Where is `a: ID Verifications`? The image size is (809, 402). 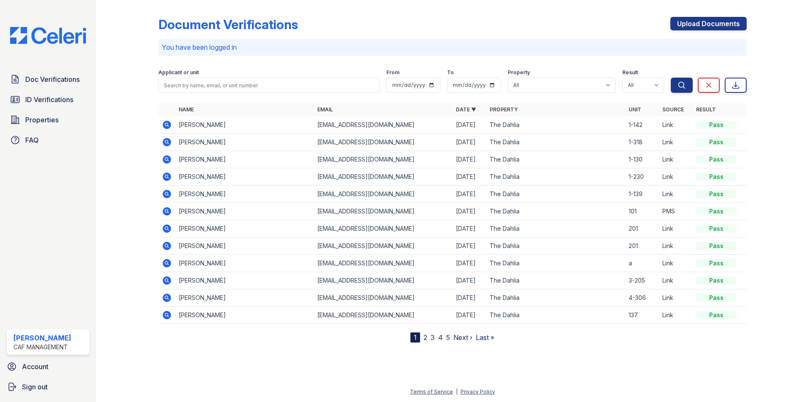 a: ID Verifications is located at coordinates (48, 99).